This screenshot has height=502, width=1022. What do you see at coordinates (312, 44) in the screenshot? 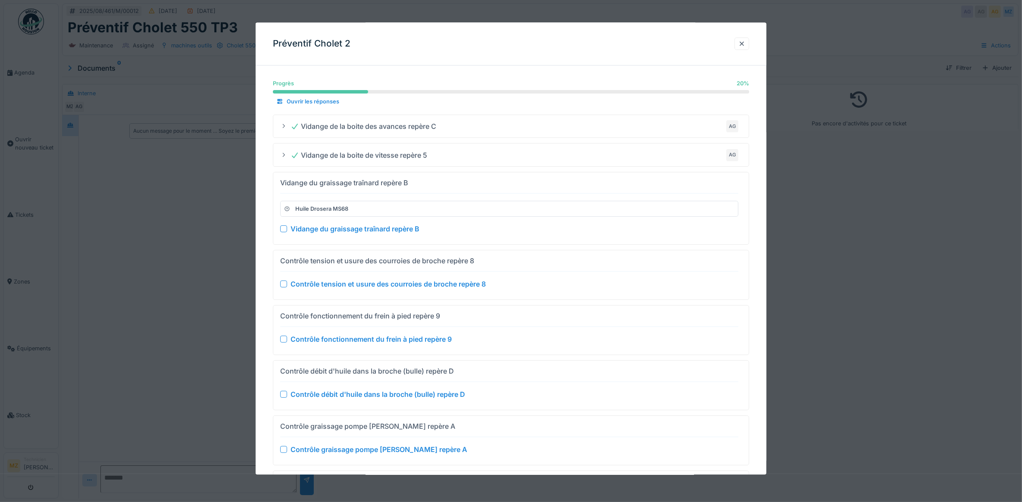
I see `h3: Préventif Cholet 2` at bounding box center [312, 44].